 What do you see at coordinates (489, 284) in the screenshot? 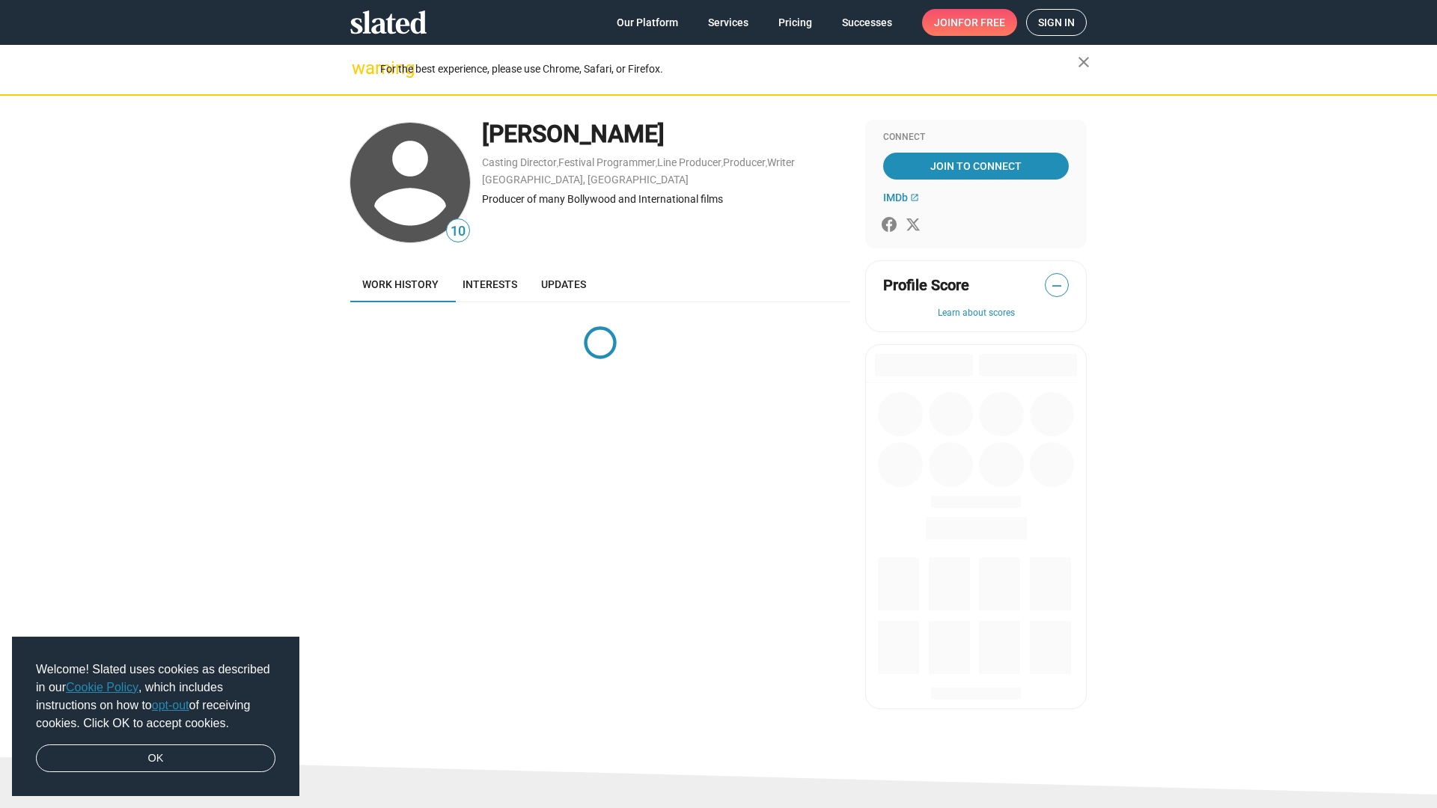
I see `a: Interests` at bounding box center [489, 284].